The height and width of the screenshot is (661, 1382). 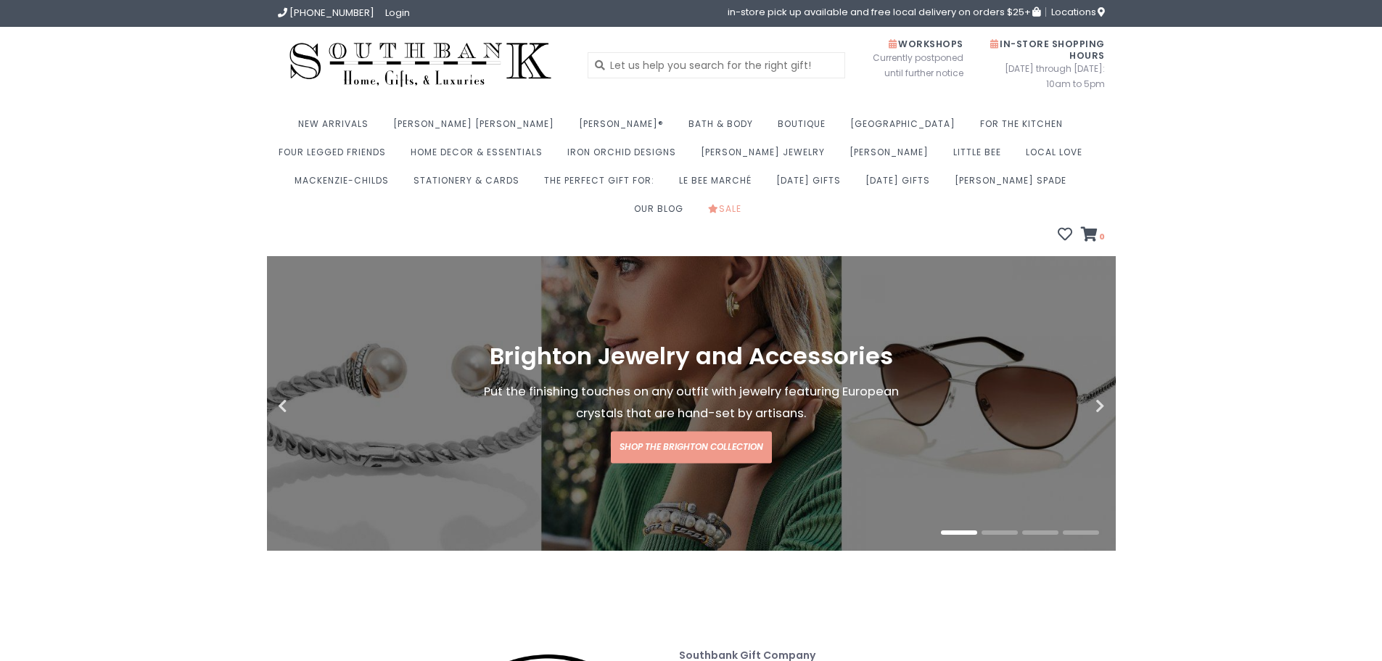 What do you see at coordinates (345, 184) in the screenshot?
I see `a: MacKenzie-Childs` at bounding box center [345, 184].